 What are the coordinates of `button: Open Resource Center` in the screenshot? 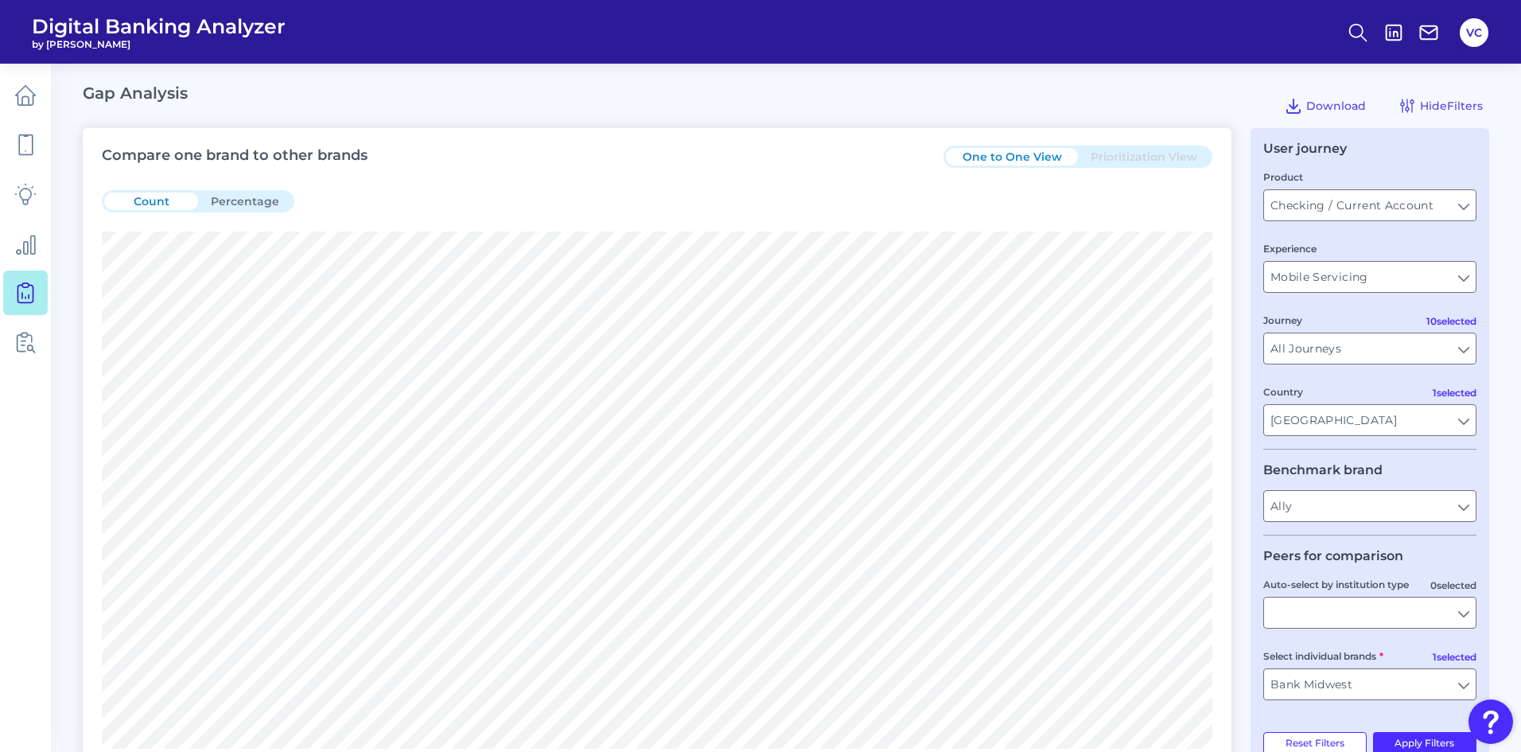 It's located at (1490, 721).